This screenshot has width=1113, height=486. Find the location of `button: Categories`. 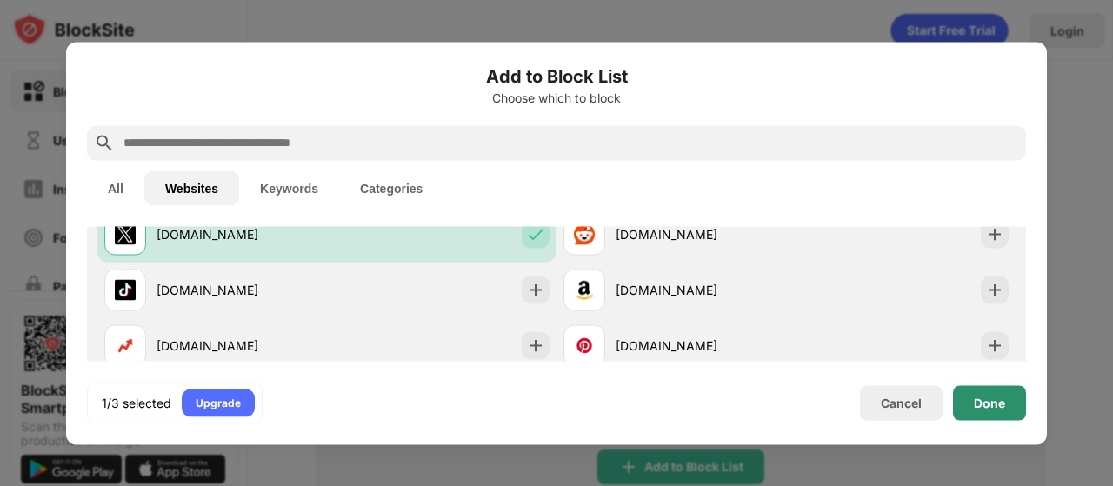

button: Categories is located at coordinates (391, 188).